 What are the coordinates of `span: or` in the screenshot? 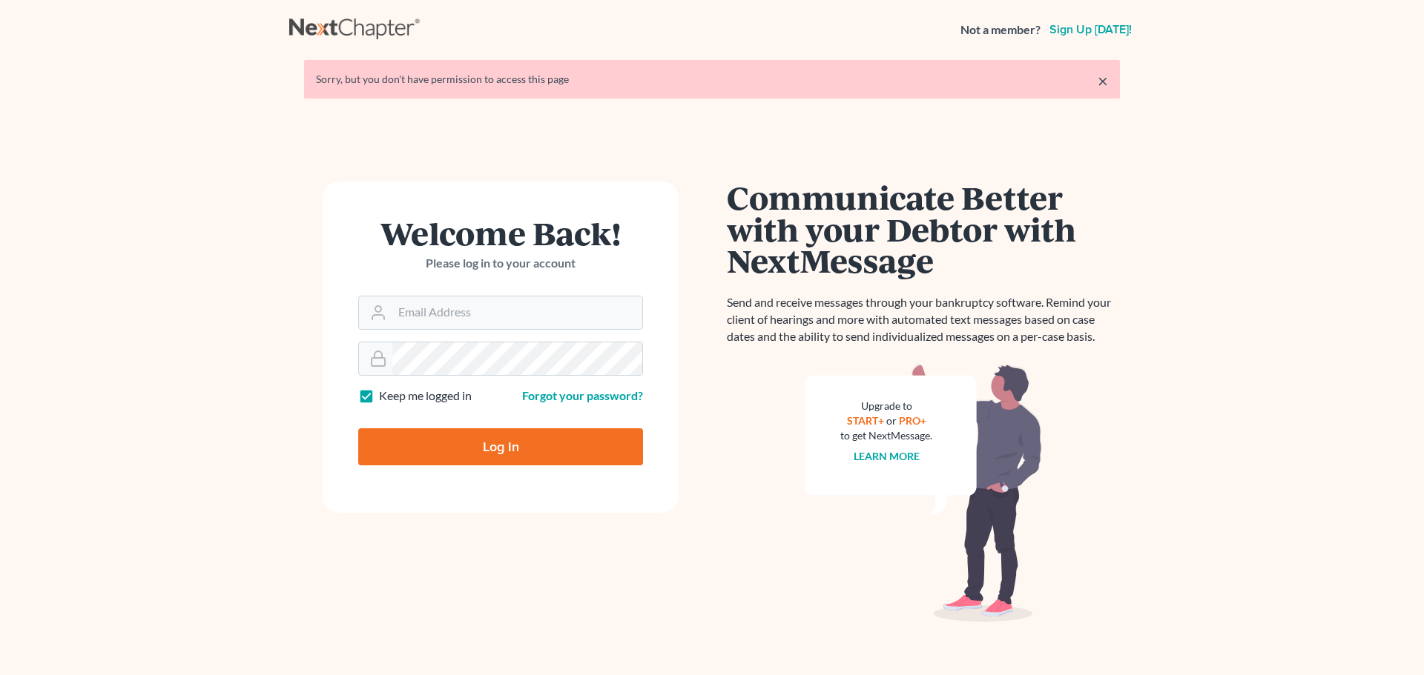 It's located at (891, 420).